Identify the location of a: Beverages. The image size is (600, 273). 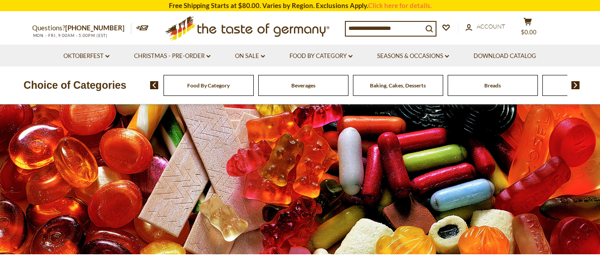
(303, 85).